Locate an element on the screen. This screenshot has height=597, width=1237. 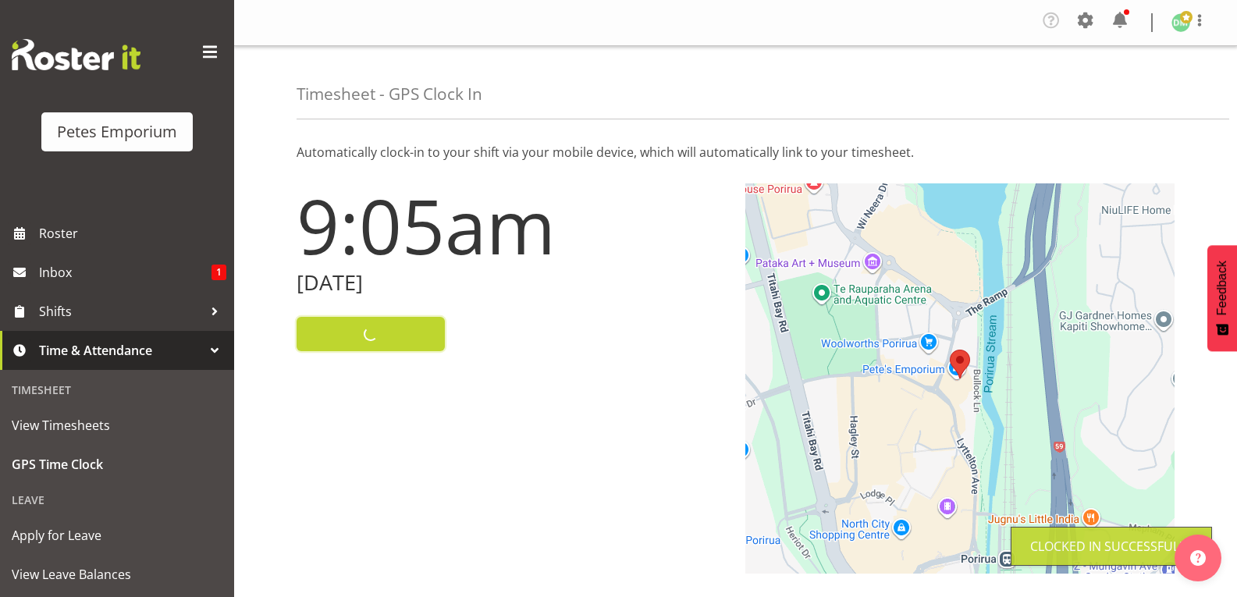
span: GPS Time Clock is located at coordinates (117, 464).